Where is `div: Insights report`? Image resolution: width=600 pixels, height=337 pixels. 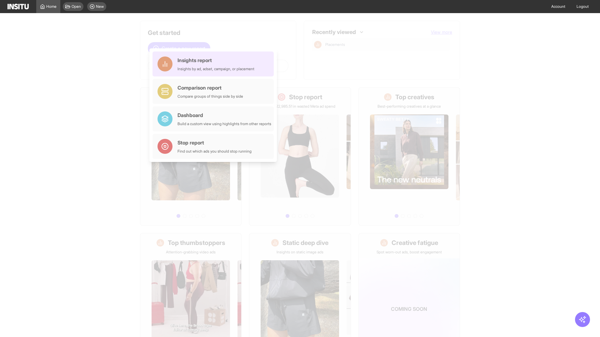
div: Insights report is located at coordinates (216, 60).